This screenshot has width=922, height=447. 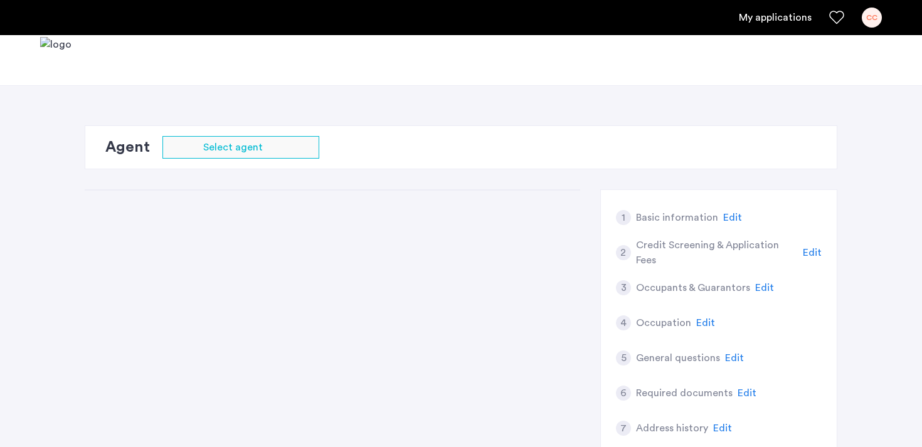 I want to click on a: Cazamio logo, so click(x=56, y=60).